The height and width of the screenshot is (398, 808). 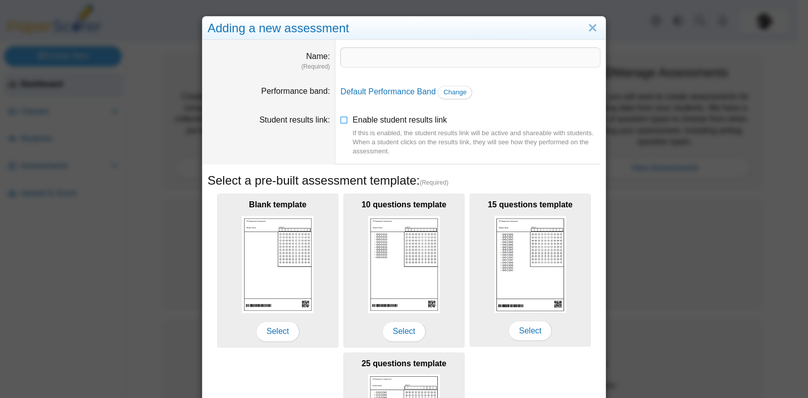 What do you see at coordinates (318, 56) in the screenshot?
I see `label: Name` at bounding box center [318, 56].